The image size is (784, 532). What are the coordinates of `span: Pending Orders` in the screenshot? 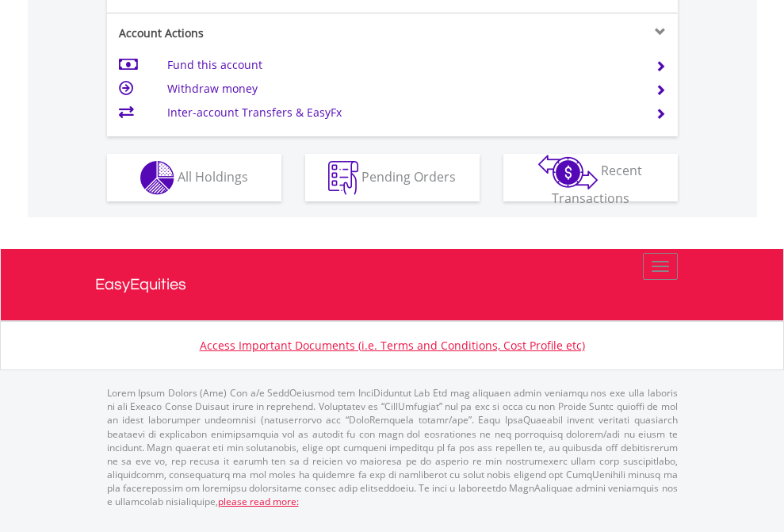 It's located at (408, 176).